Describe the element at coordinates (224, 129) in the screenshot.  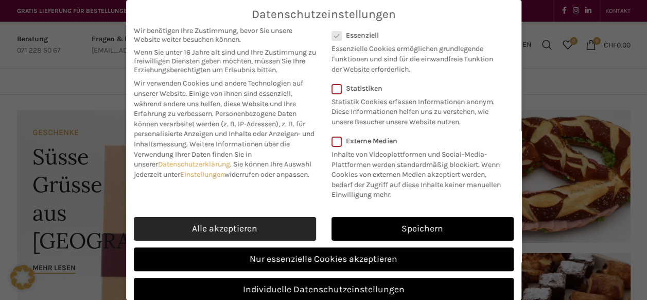
I see `span: Personenbezogene Daten können verarbeitet werden (z. B. IP-Adressen), z. B. für personalisierte A...` at that location.